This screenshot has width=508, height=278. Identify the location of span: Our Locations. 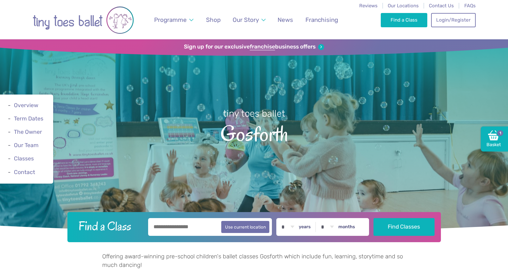
(404, 6).